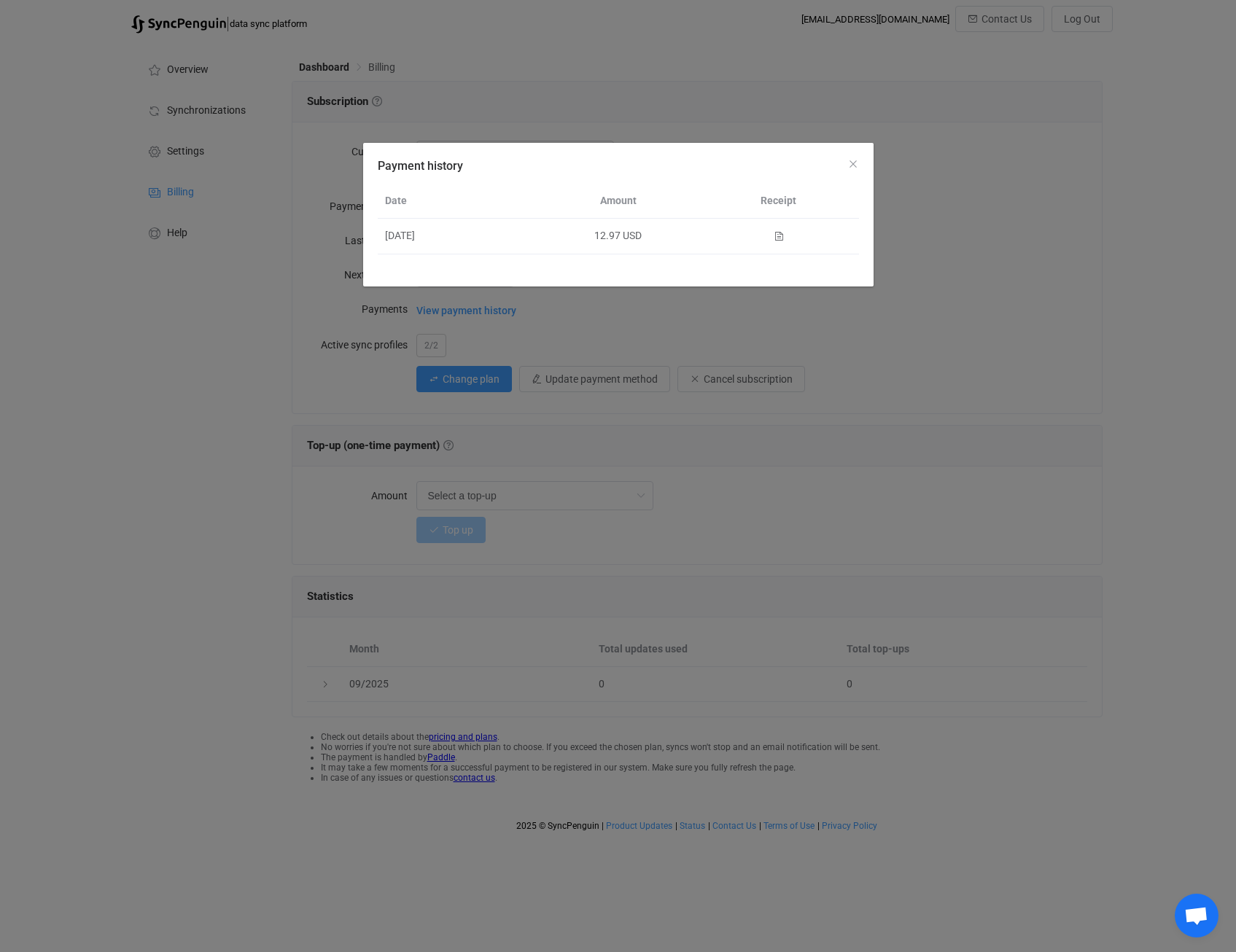 Image resolution: width=1236 pixels, height=952 pixels. I want to click on div: Amount, so click(618, 201).